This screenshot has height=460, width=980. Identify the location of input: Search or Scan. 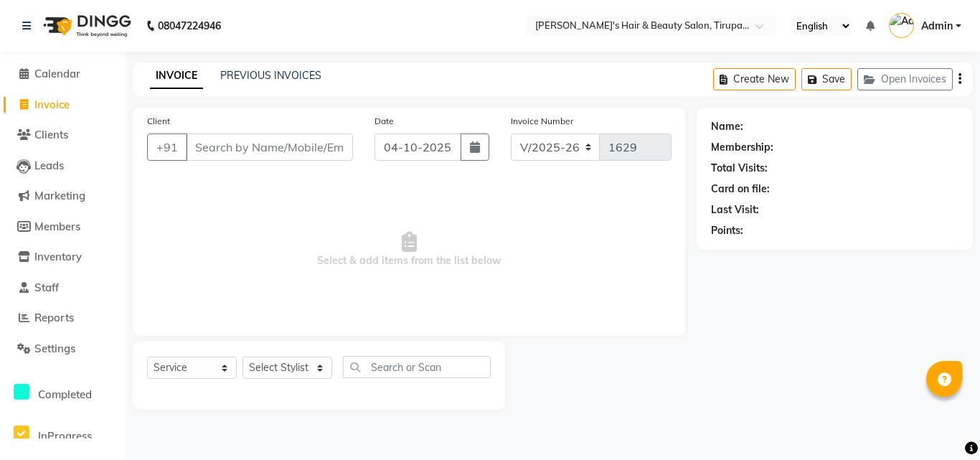
(417, 367).